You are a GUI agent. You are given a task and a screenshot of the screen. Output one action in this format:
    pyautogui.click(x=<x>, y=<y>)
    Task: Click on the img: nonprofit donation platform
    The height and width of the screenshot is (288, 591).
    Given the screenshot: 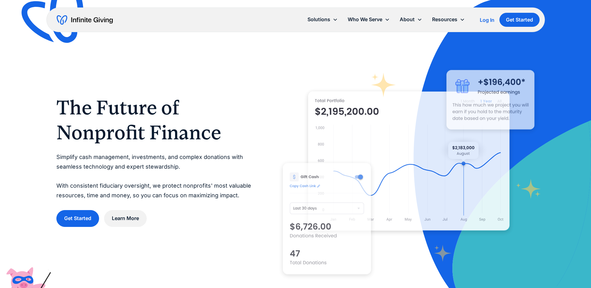 What is the action you would take?
    pyautogui.click(x=409, y=161)
    